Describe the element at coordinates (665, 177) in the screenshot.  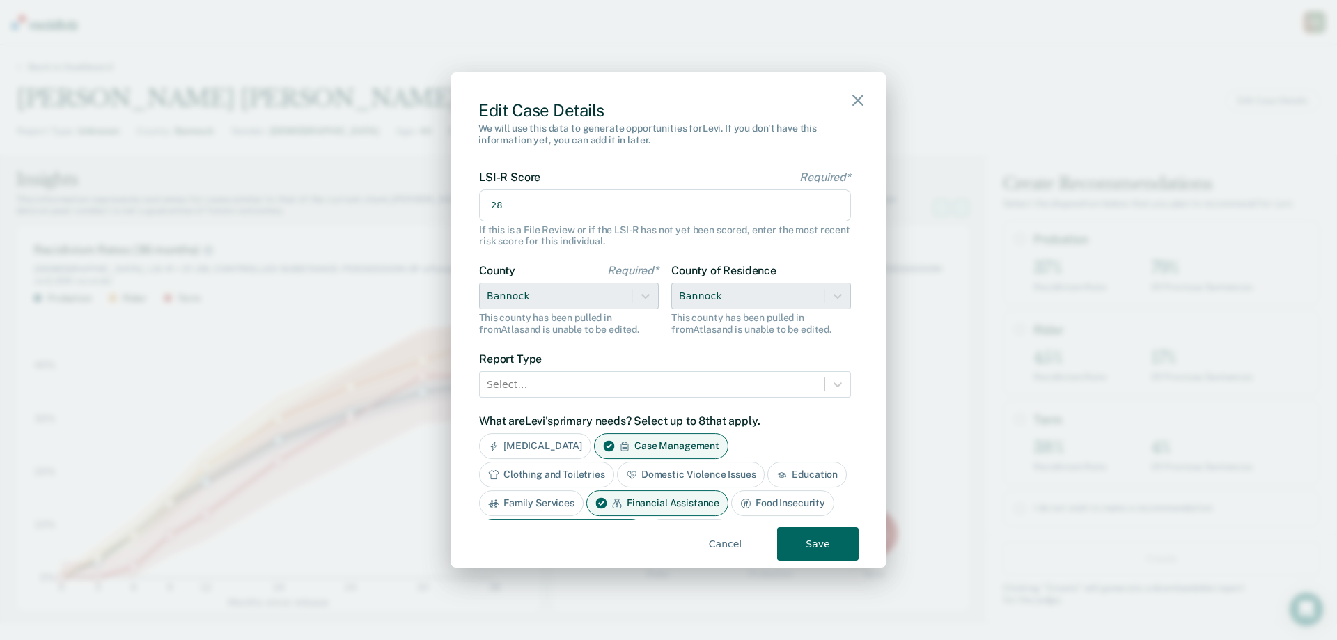
I see `label: LSI-R Score` at that location.